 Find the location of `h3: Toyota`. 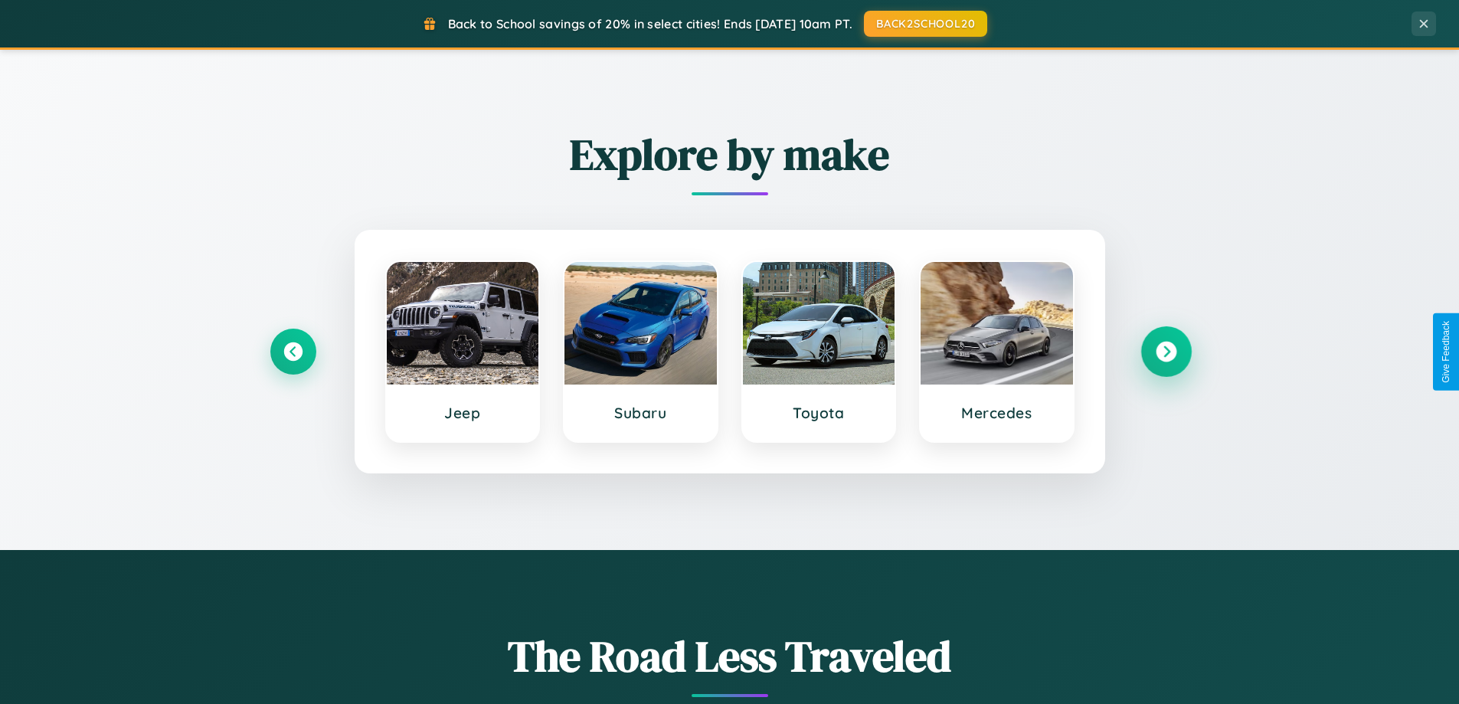

h3: Toyota is located at coordinates (818, 413).